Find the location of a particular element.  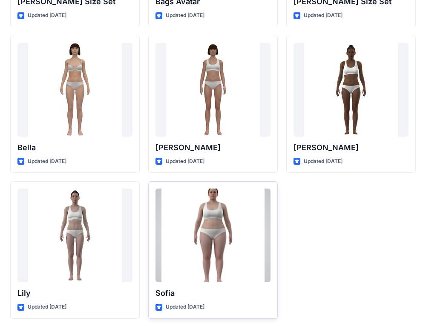

a: Gabrielle is located at coordinates (351, 90).